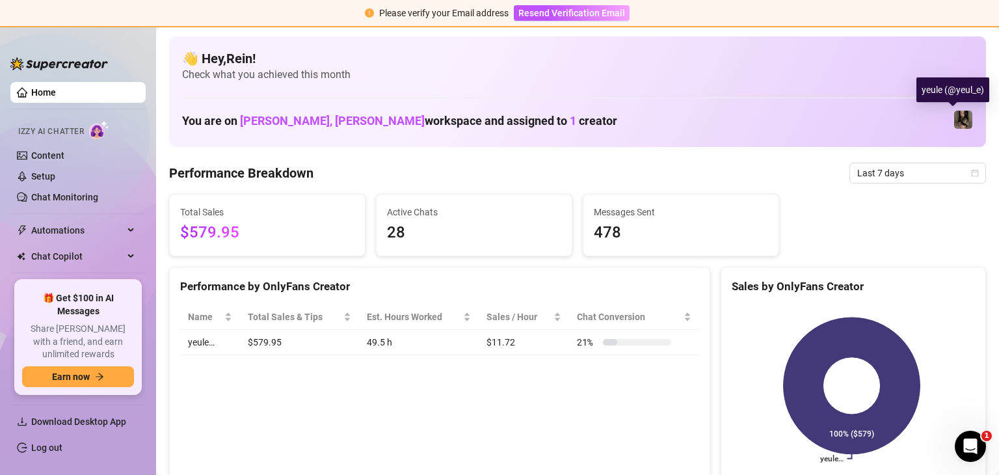 This screenshot has height=475, width=999. I want to click on span: Chat Conversion, so click(629, 317).